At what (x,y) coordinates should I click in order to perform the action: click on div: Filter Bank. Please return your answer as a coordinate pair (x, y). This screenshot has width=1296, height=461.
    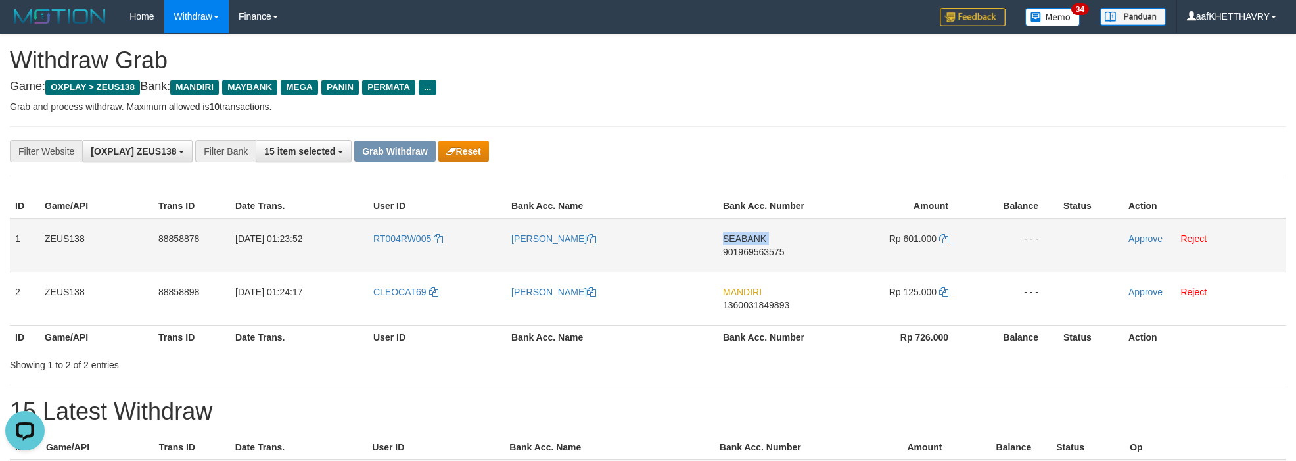
    Looking at the image, I should click on (225, 151).